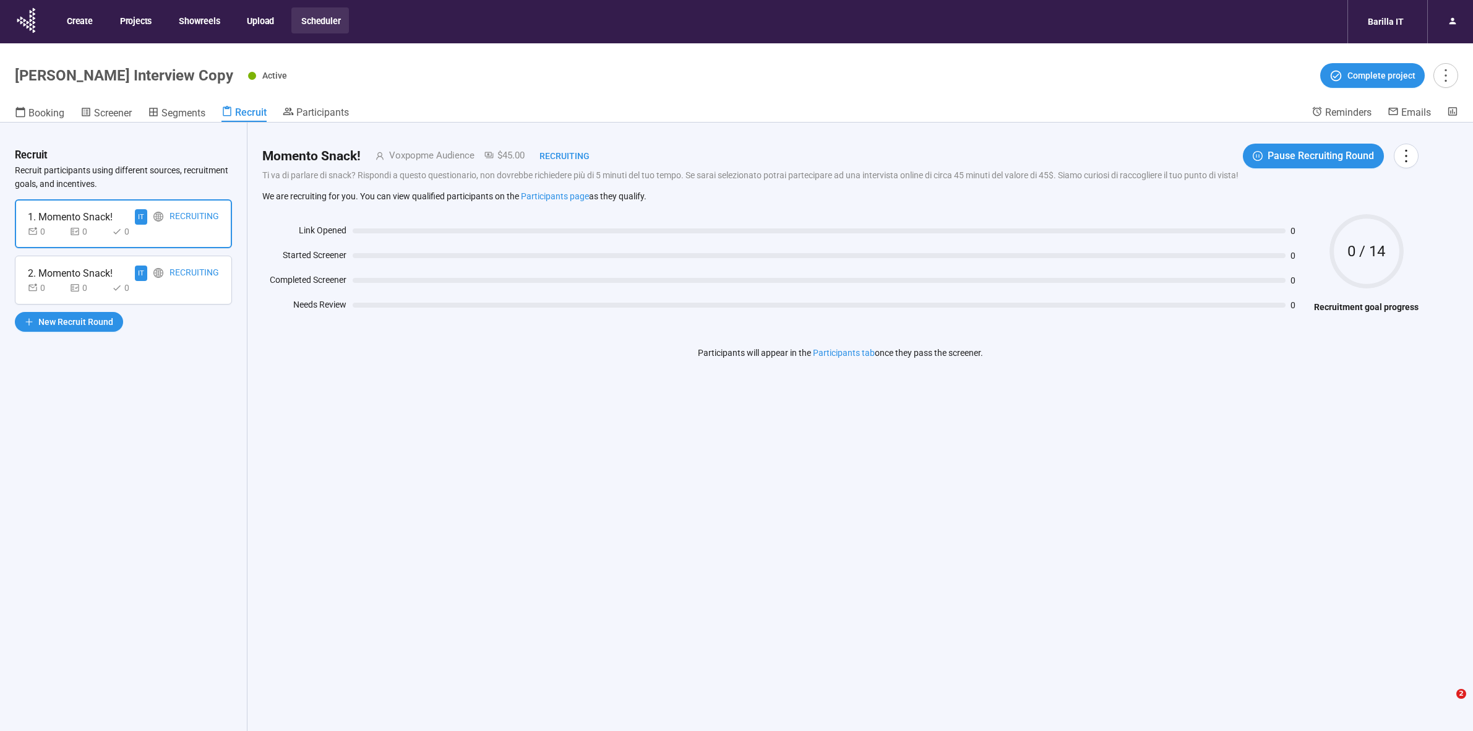  Describe the element at coordinates (1462, 694) in the screenshot. I see `span: 2` at that location.